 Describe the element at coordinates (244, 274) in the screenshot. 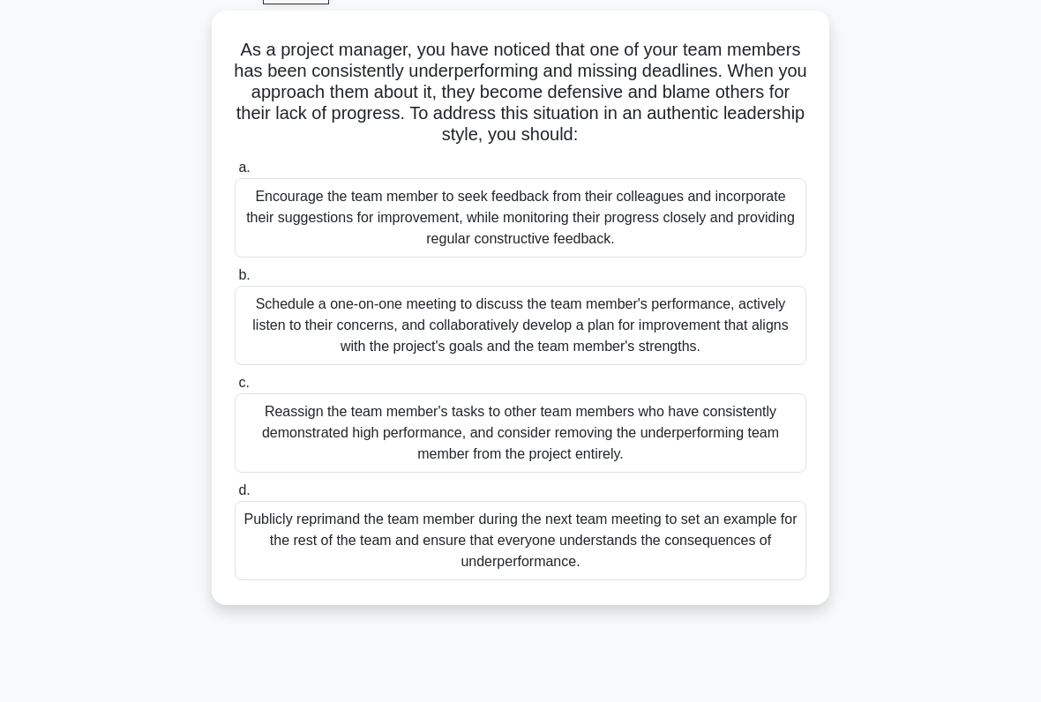

I see `span: b.` at that location.